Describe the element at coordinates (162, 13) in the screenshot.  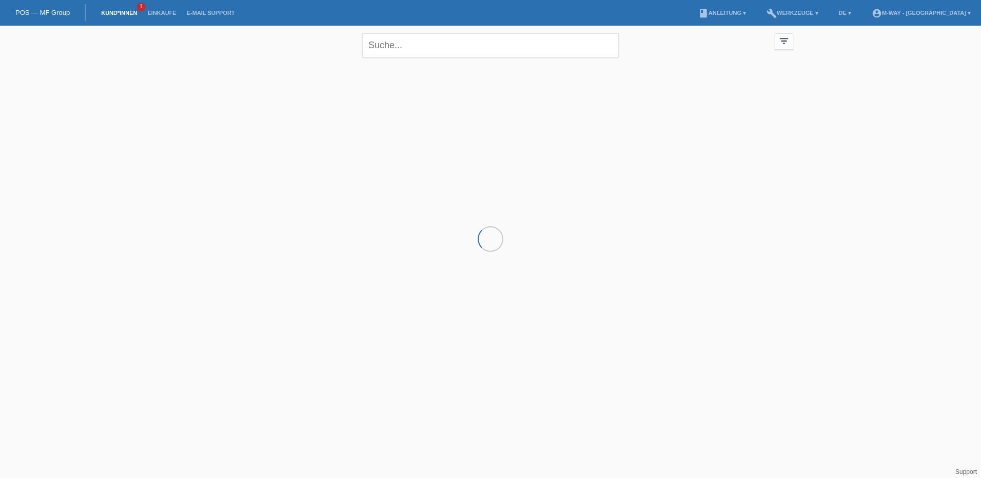
I see `a: Einkäufe` at that location.